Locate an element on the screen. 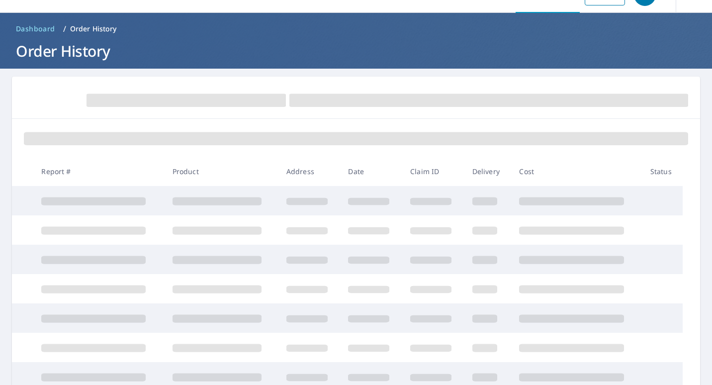  th: Status is located at coordinates (662, 171).